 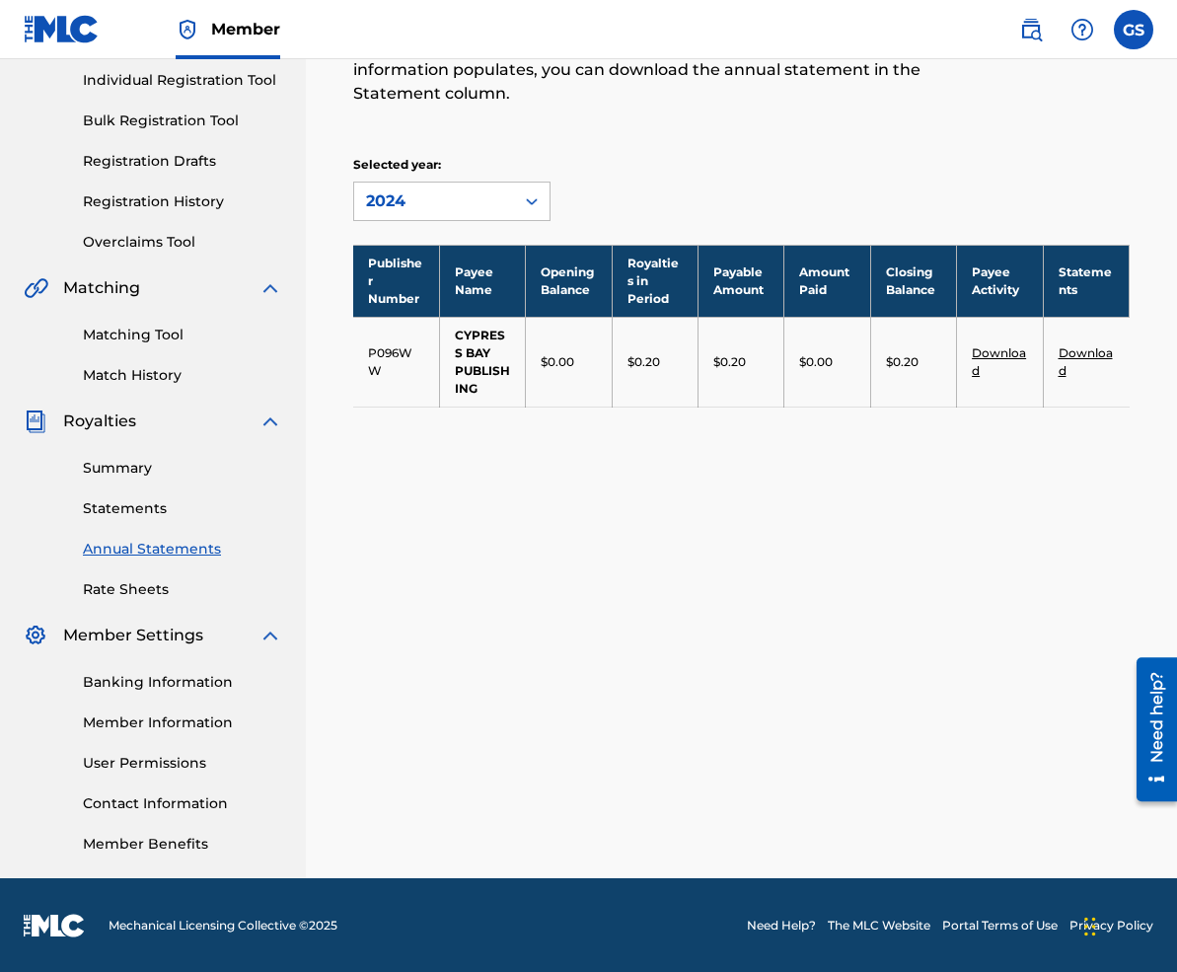 I want to click on td: P096WW, so click(x=396, y=361).